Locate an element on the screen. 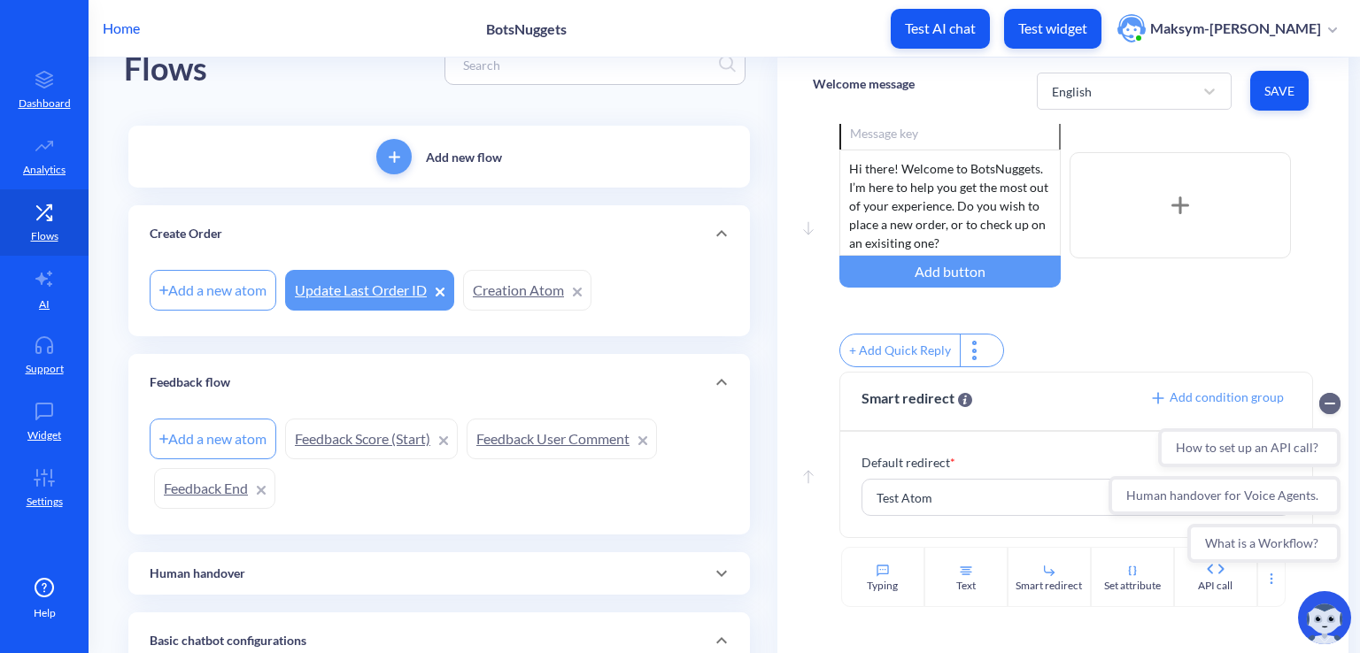 Image resolution: width=1360 pixels, height=653 pixels. div: Add button is located at coordinates (950, 272).